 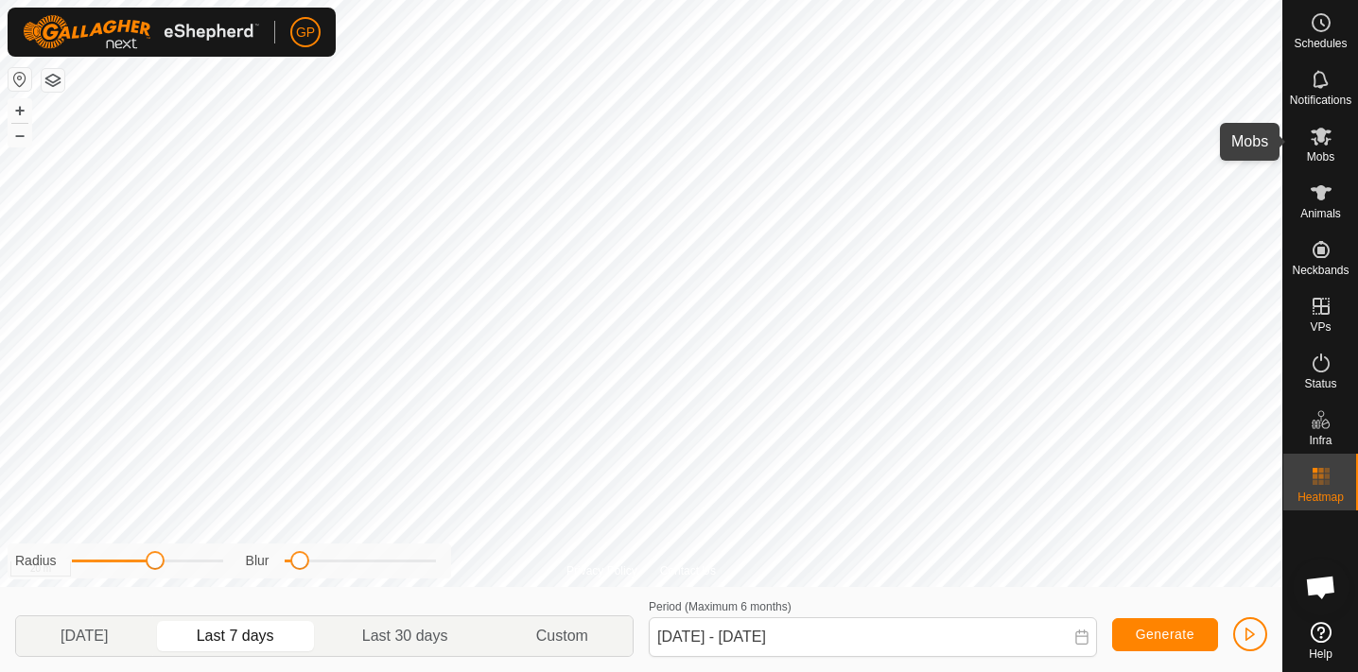 What do you see at coordinates (720, 607) in the screenshot?
I see `label: Period (Maximum 6 months)` at bounding box center [720, 607].